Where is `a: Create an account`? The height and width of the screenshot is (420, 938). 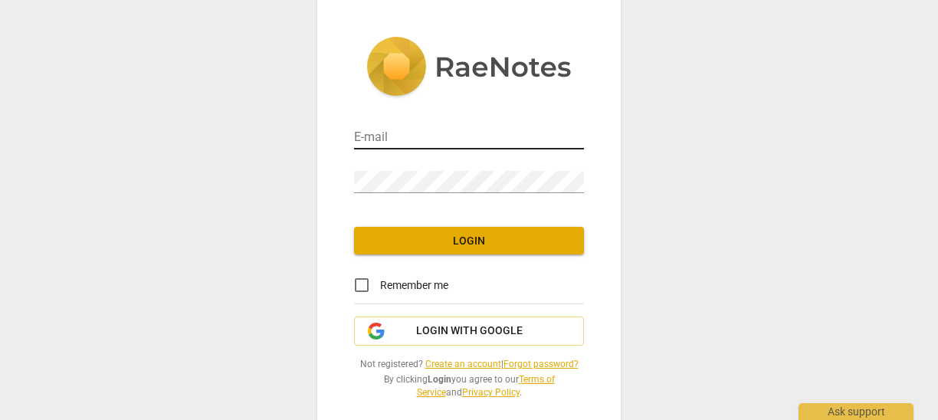
a: Create an account is located at coordinates (463, 364).